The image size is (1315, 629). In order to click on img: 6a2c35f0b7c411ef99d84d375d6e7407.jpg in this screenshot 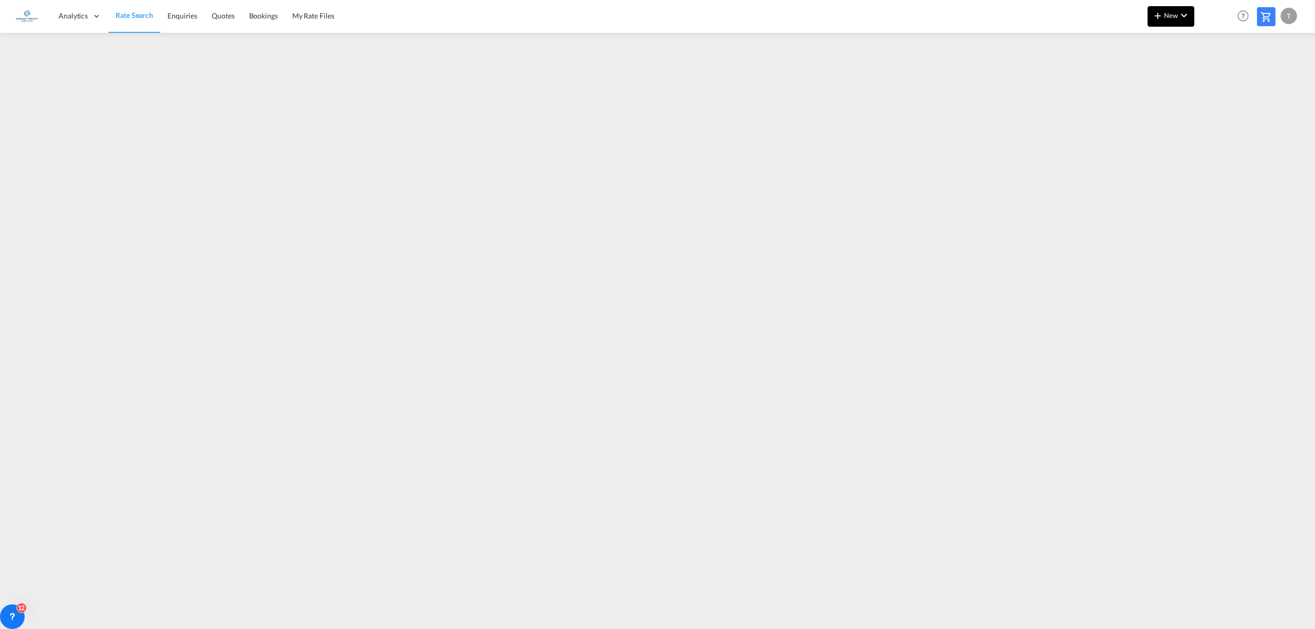, I will do `click(27, 16)`.